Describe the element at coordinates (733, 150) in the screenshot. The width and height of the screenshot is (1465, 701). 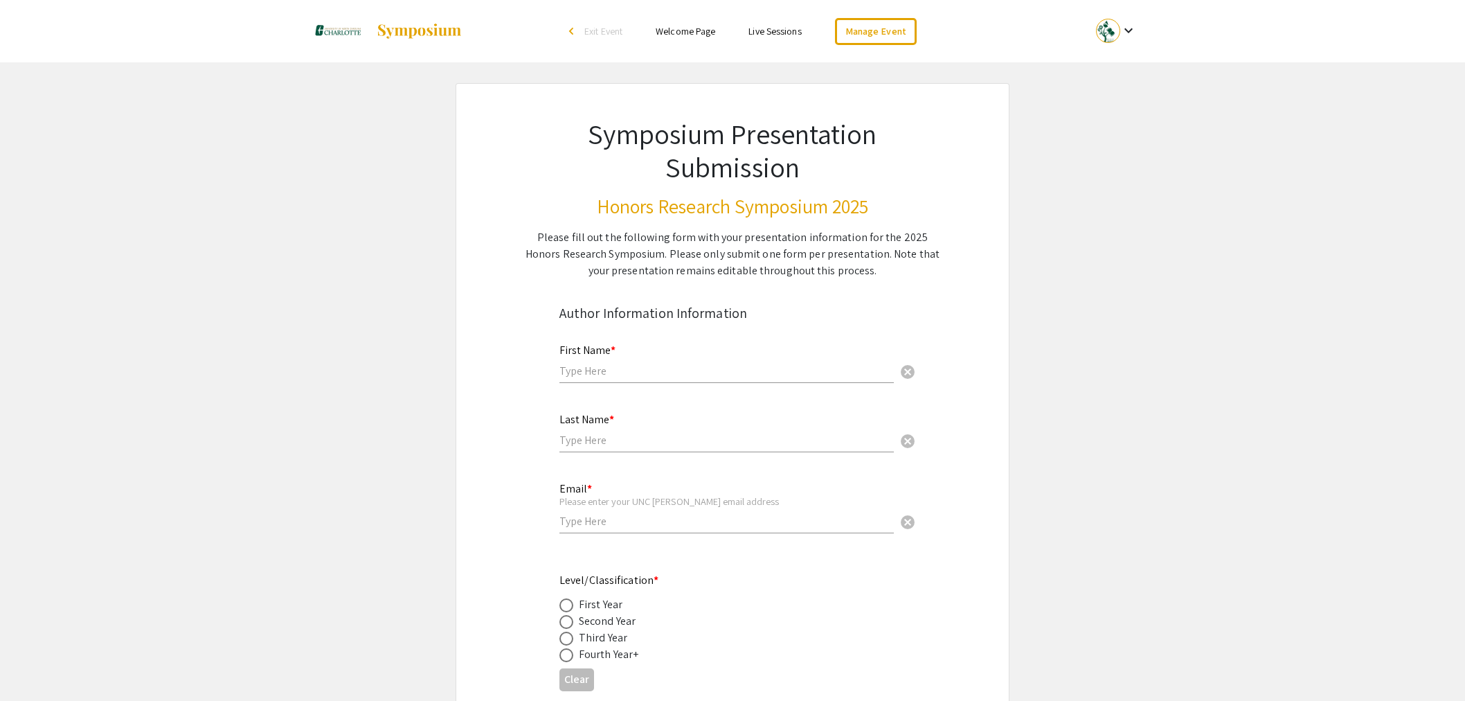
I see `h1: Symposium Presentation Submission` at that location.